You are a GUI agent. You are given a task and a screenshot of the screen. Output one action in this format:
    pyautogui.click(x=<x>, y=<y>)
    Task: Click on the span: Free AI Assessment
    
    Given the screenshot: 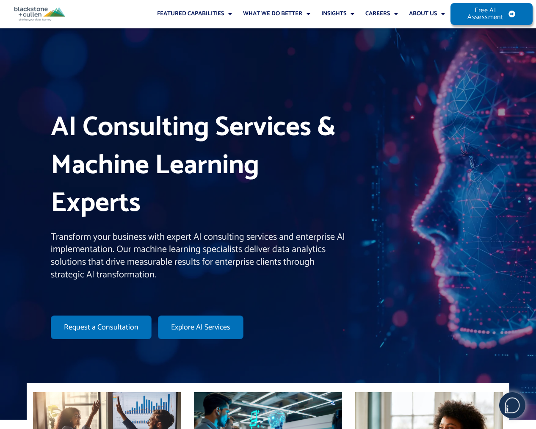 What is the action you would take?
    pyautogui.click(x=485, y=14)
    